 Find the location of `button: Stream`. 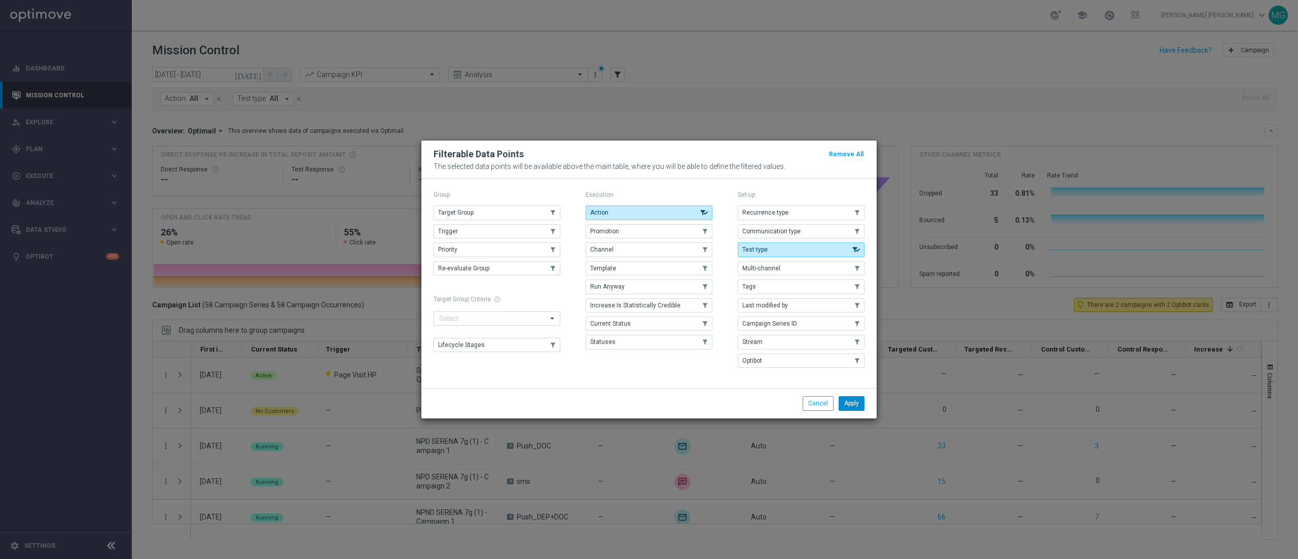

button: Stream is located at coordinates (801, 342).